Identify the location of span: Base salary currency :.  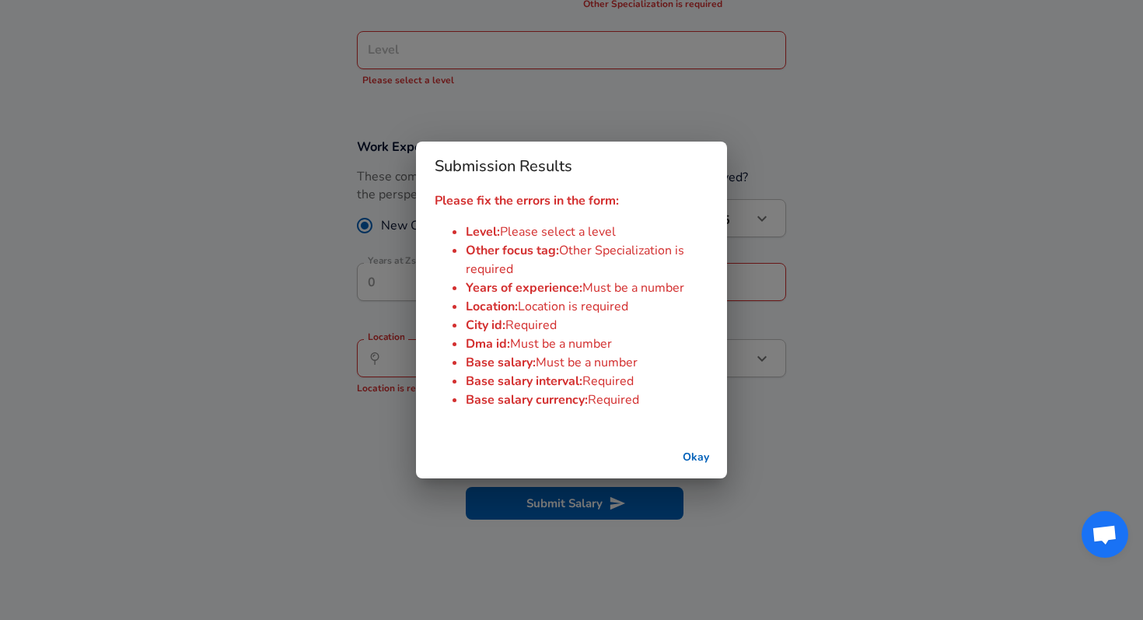
(527, 400).